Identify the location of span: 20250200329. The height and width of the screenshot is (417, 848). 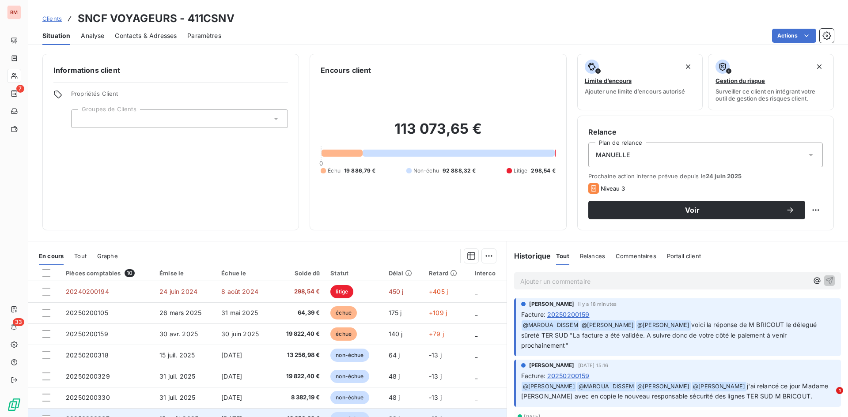
(88, 376).